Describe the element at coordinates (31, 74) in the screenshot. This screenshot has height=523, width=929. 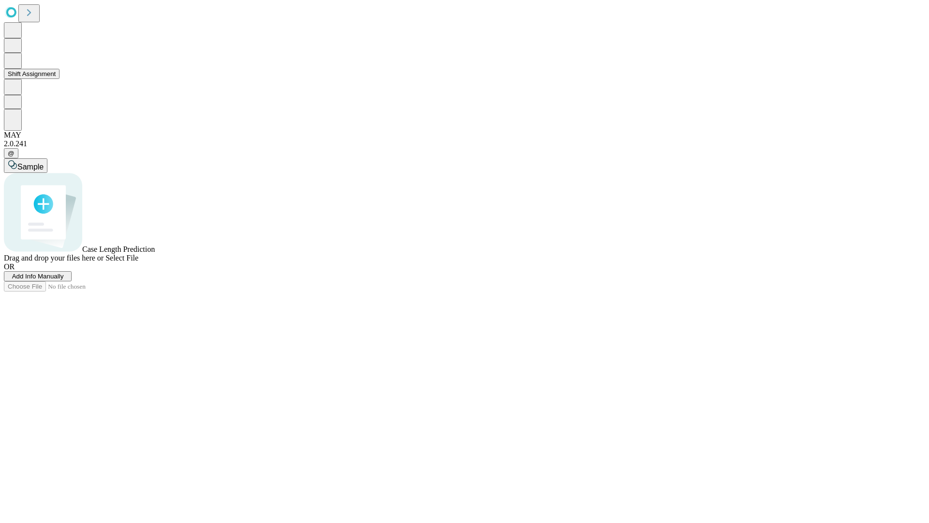
I see `button: Shift Assignment` at that location.